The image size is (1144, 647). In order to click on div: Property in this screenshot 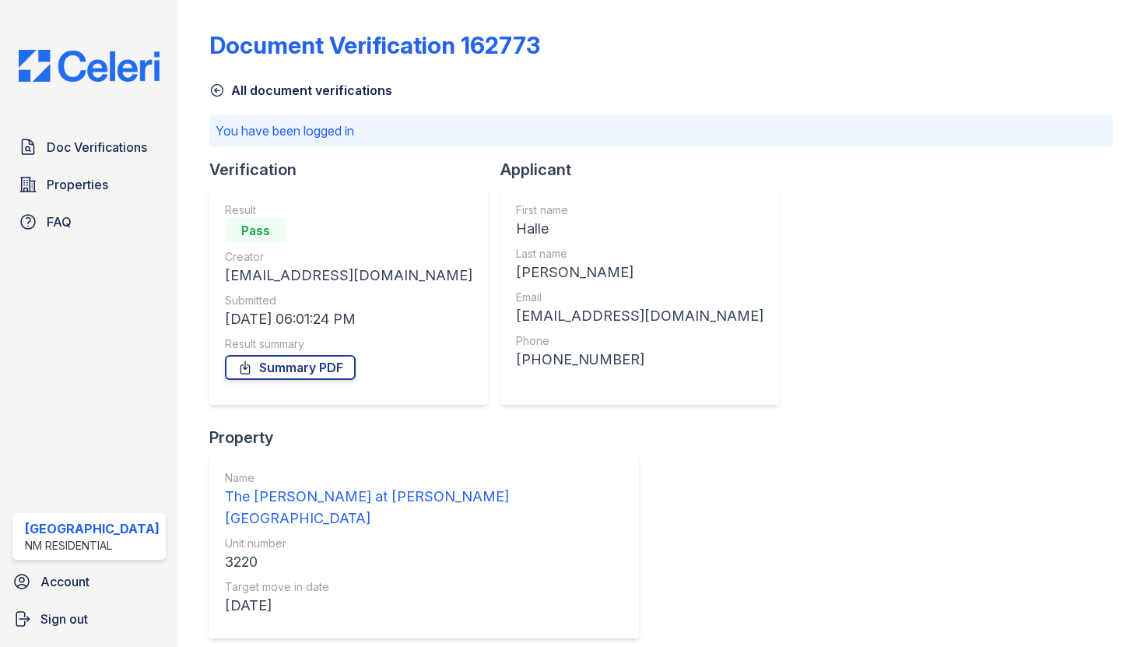, I will do `click(430, 437)`.